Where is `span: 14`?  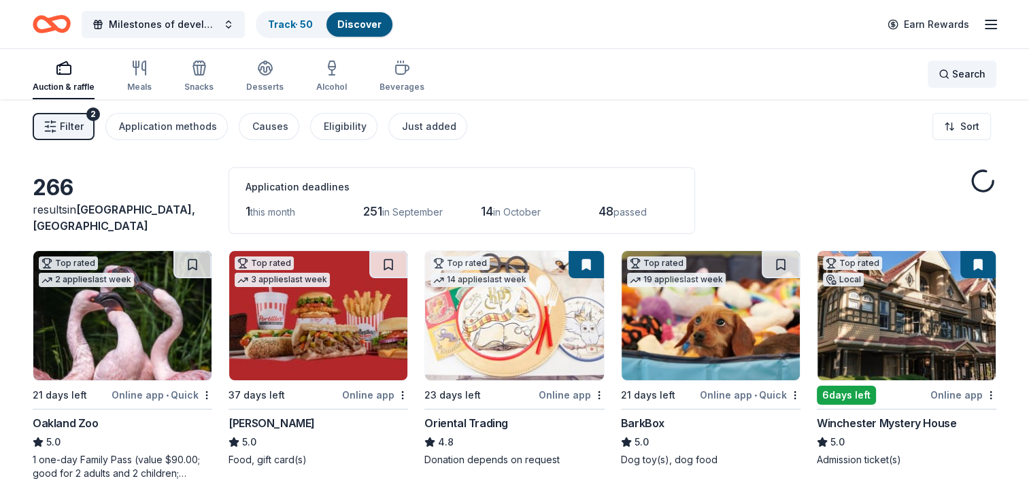 span: 14 is located at coordinates (487, 211).